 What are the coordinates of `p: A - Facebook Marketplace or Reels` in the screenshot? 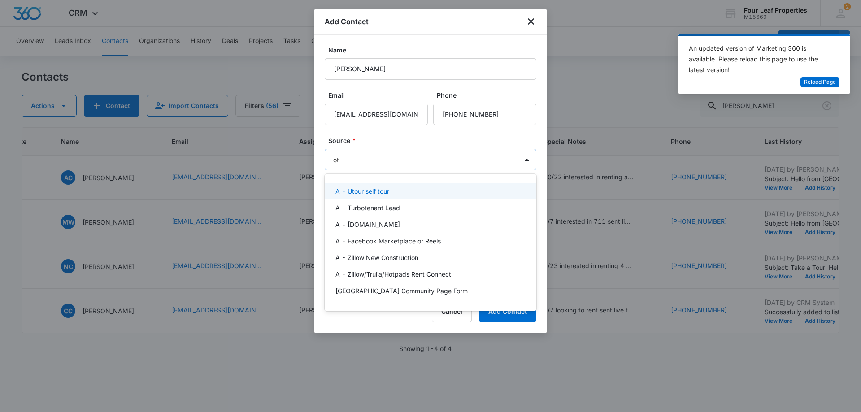 It's located at (388, 241).